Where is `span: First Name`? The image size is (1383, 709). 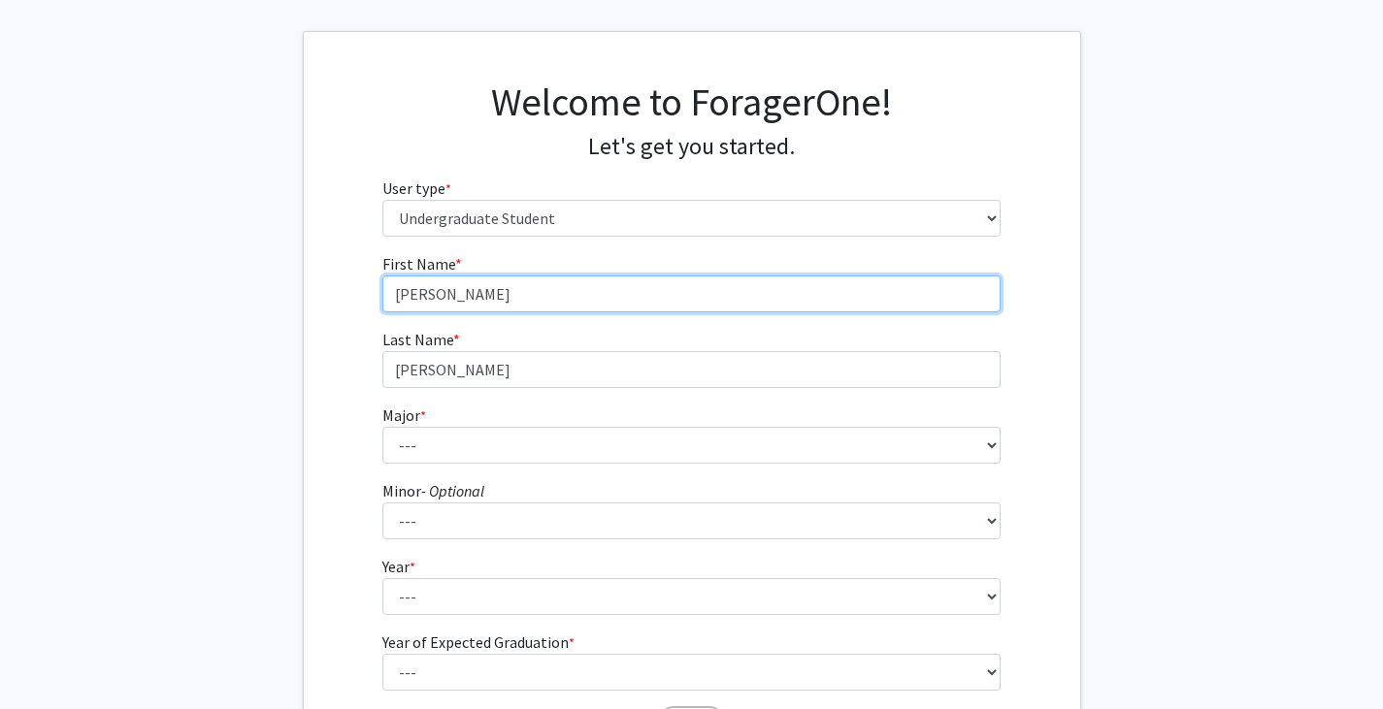
span: First Name is located at coordinates (418, 264).